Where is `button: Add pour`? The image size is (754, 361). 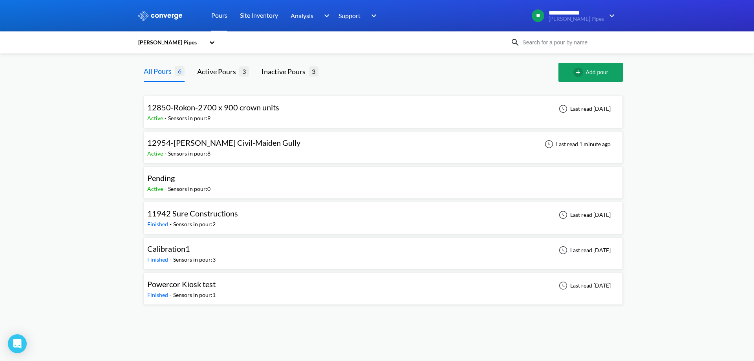
button: Add pour is located at coordinates (591, 72).